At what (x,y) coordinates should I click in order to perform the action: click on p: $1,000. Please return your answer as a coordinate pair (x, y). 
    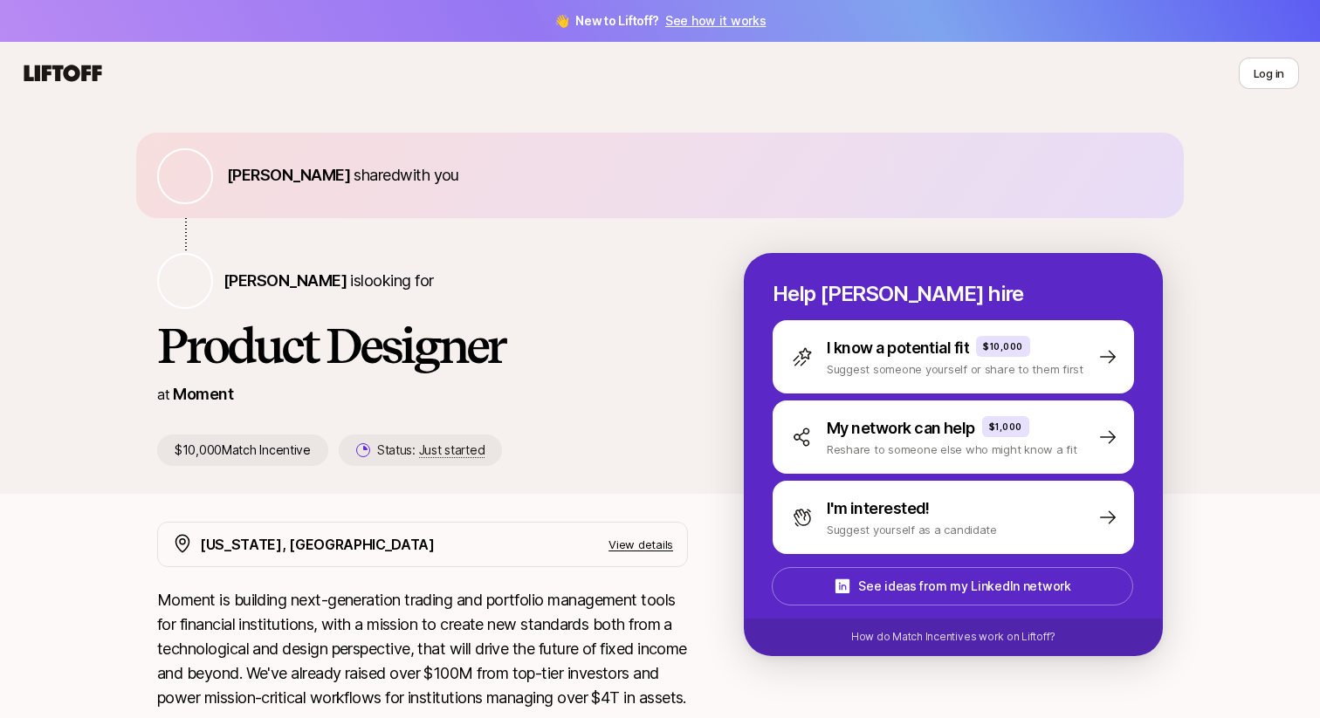
    Looking at the image, I should click on (1005, 427).